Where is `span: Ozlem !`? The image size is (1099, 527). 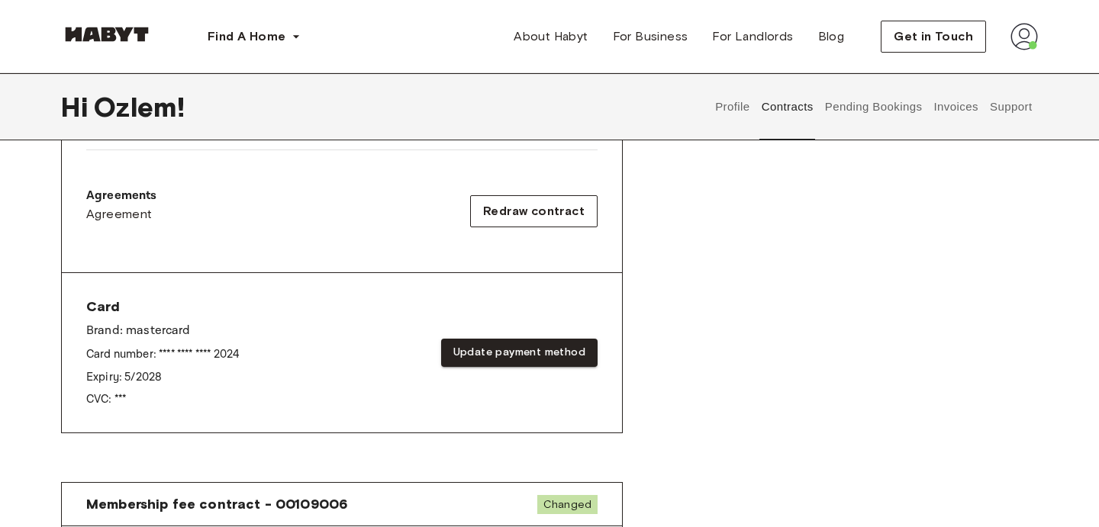
span: Ozlem ! is located at coordinates (139, 107).